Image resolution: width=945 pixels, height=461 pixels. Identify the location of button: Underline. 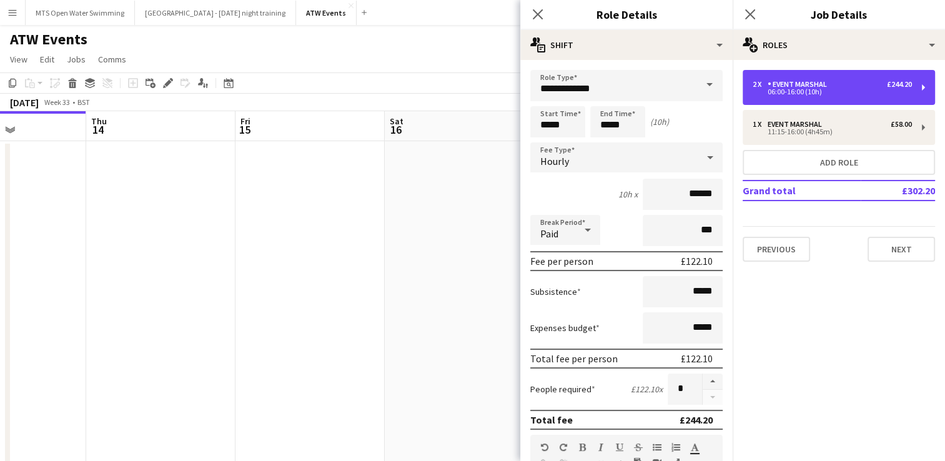
(620, 447).